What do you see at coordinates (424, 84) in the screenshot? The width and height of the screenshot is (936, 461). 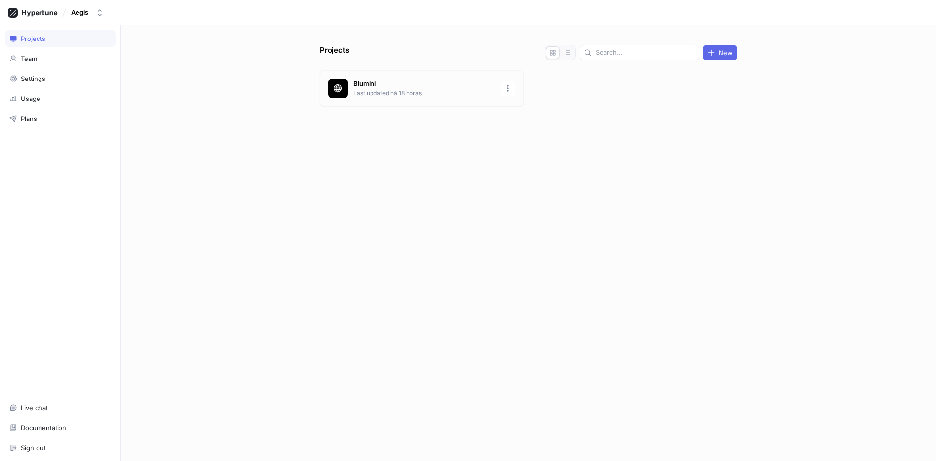 I see `p: Blumini` at bounding box center [424, 84].